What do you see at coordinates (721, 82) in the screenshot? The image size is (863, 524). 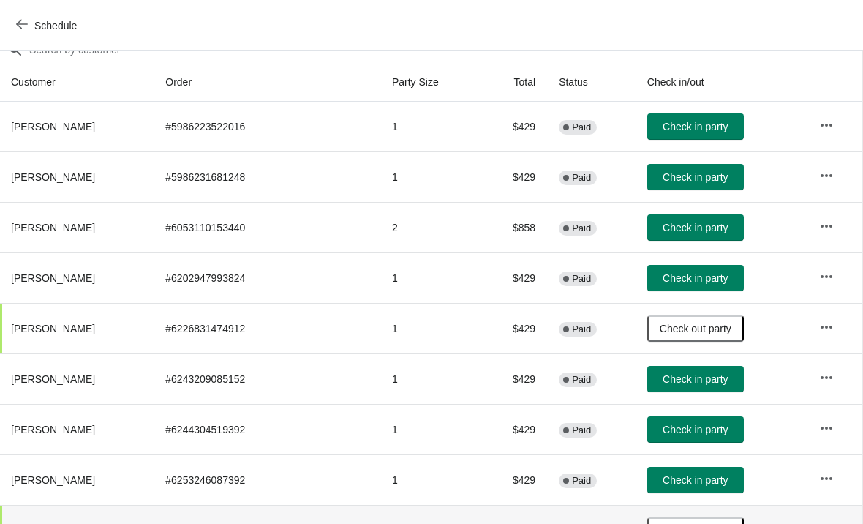 I see `th: Check in/out` at bounding box center [721, 82].